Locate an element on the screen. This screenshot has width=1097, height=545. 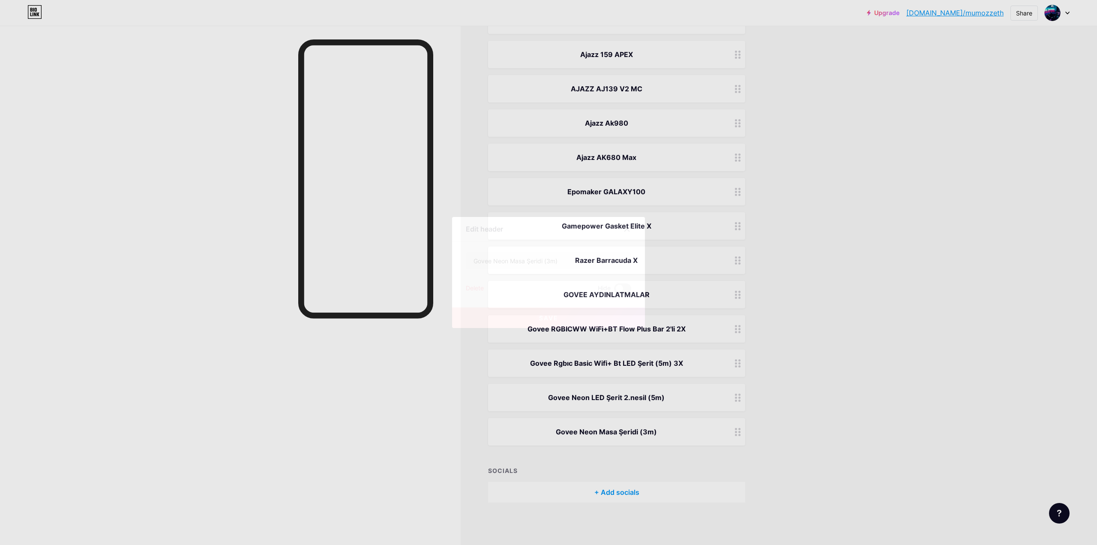
div: Edit header is located at coordinates (484, 229).